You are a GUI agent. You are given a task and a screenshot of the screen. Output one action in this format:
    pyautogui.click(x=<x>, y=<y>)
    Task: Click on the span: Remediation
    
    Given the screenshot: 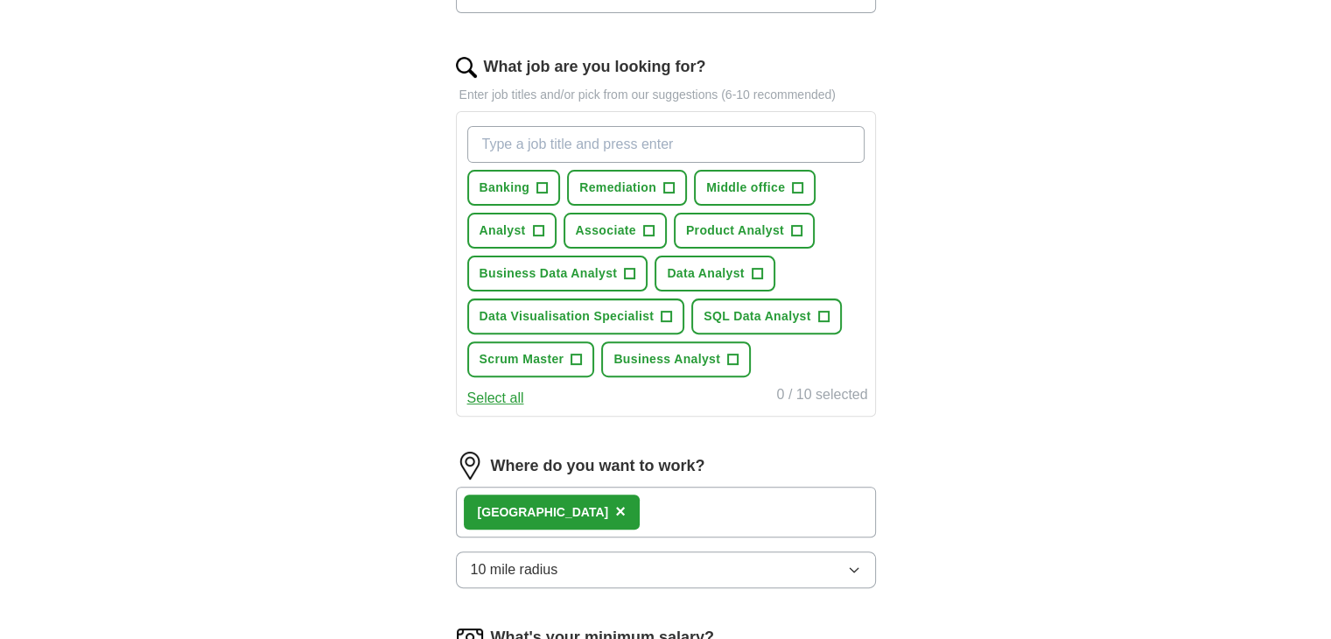 What is the action you would take?
    pyautogui.click(x=618, y=187)
    